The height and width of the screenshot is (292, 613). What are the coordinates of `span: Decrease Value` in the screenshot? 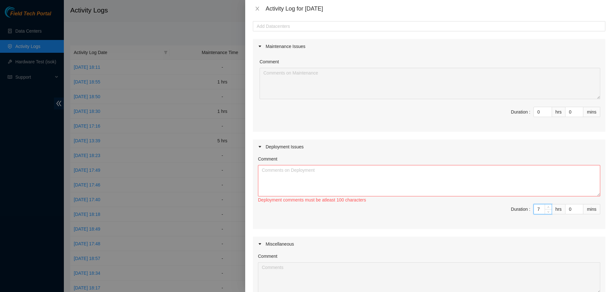 It's located at (548, 211).